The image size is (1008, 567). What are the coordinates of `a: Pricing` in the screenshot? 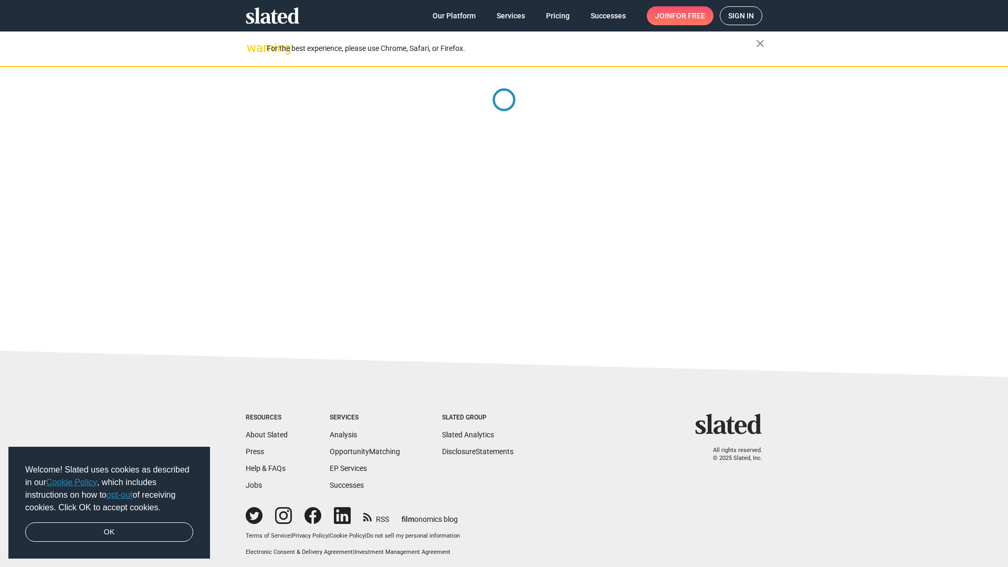 It's located at (557, 16).